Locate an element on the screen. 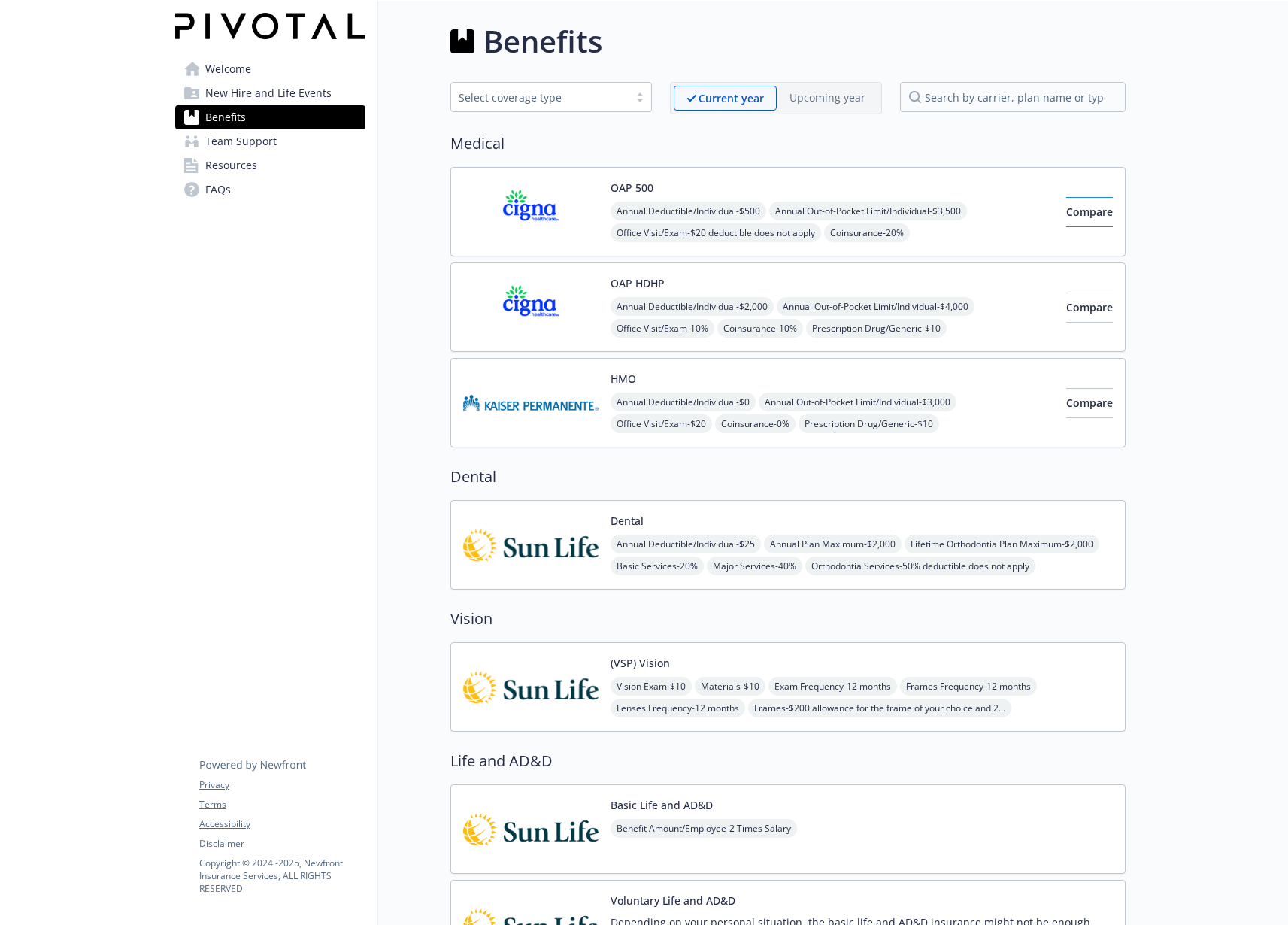  p: Upcoming year is located at coordinates (827, 97).